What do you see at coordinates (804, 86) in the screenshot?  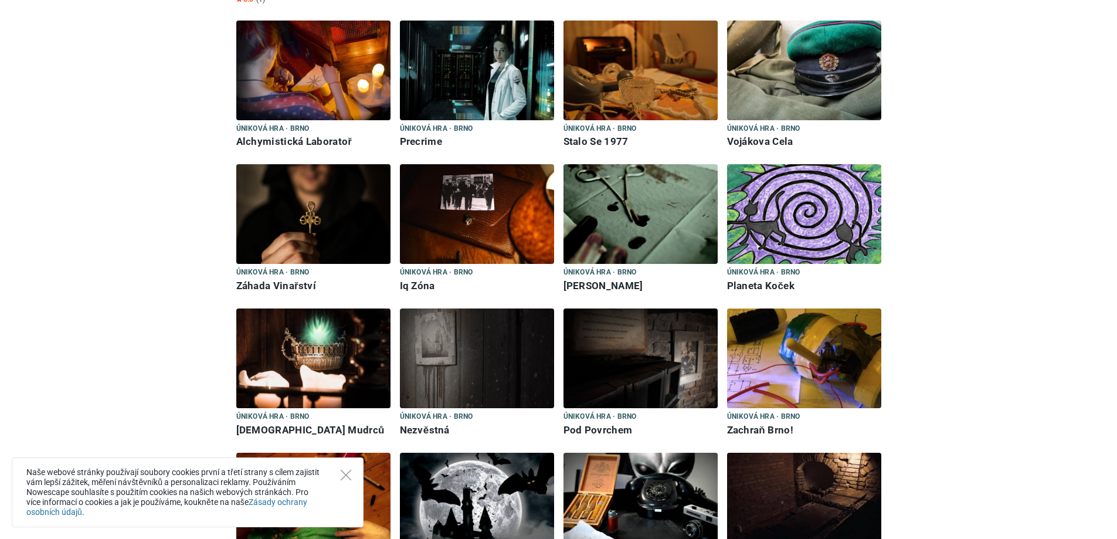 I see `a: Vojákova Cela Úniková hra · Brno Vojákova Cela` at bounding box center [804, 86].